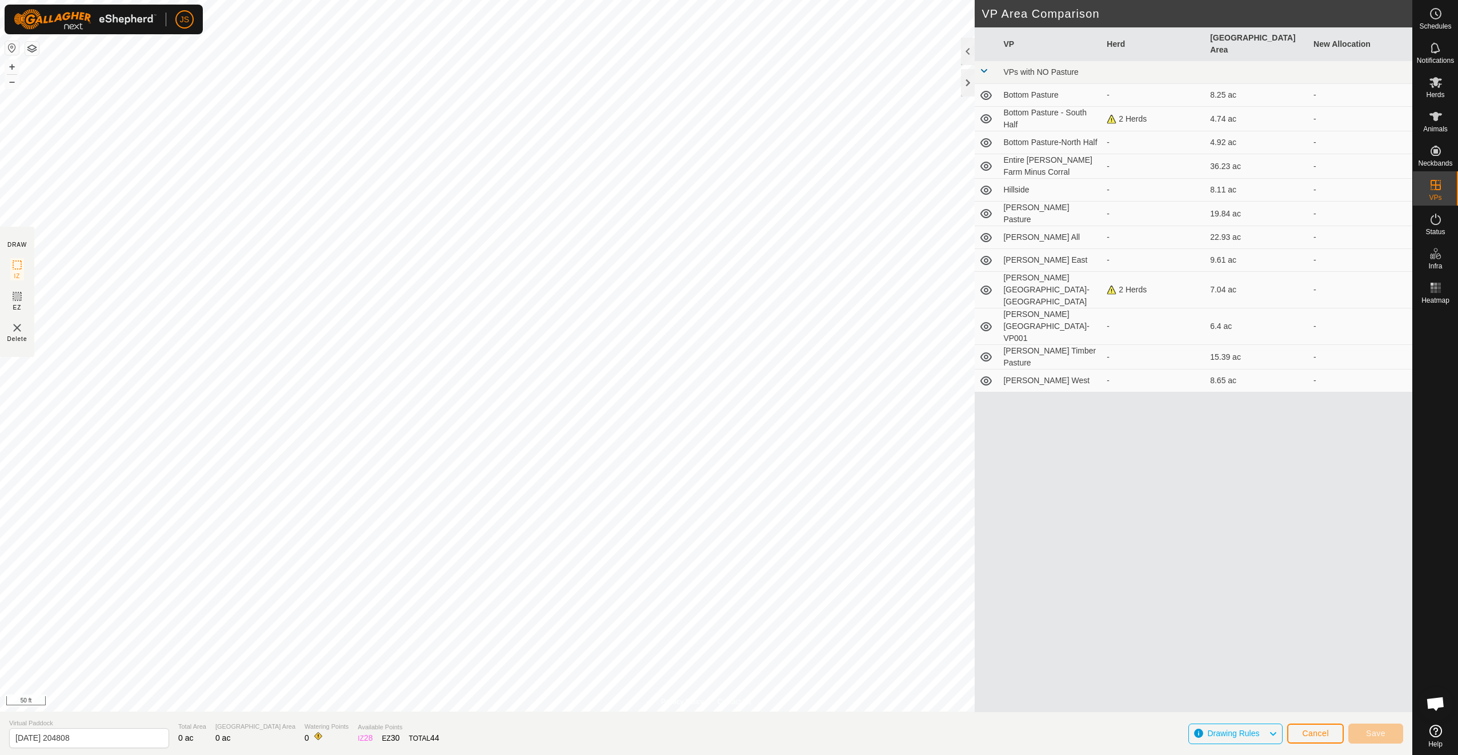 The image size is (1458, 755). What do you see at coordinates (12, 48) in the screenshot?
I see `button: Reset Map` at bounding box center [12, 48].